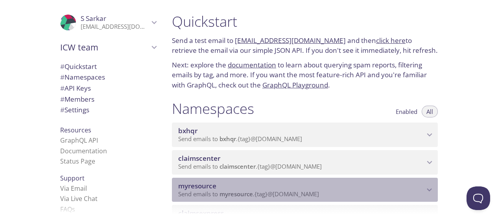 The image size is (498, 214). I want to click on a: documentation, so click(252, 65).